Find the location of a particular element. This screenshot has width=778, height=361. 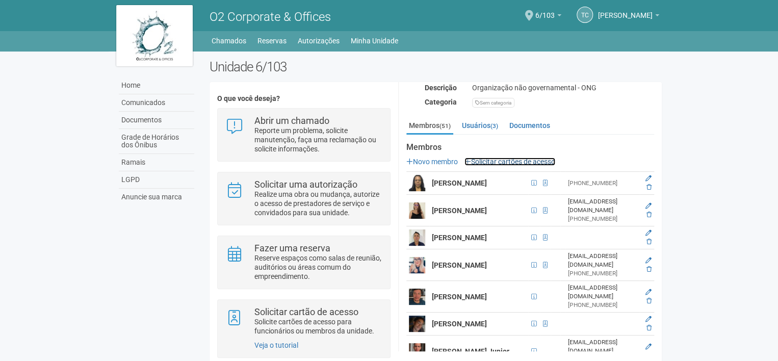

a: Autorizações is located at coordinates (319, 41).